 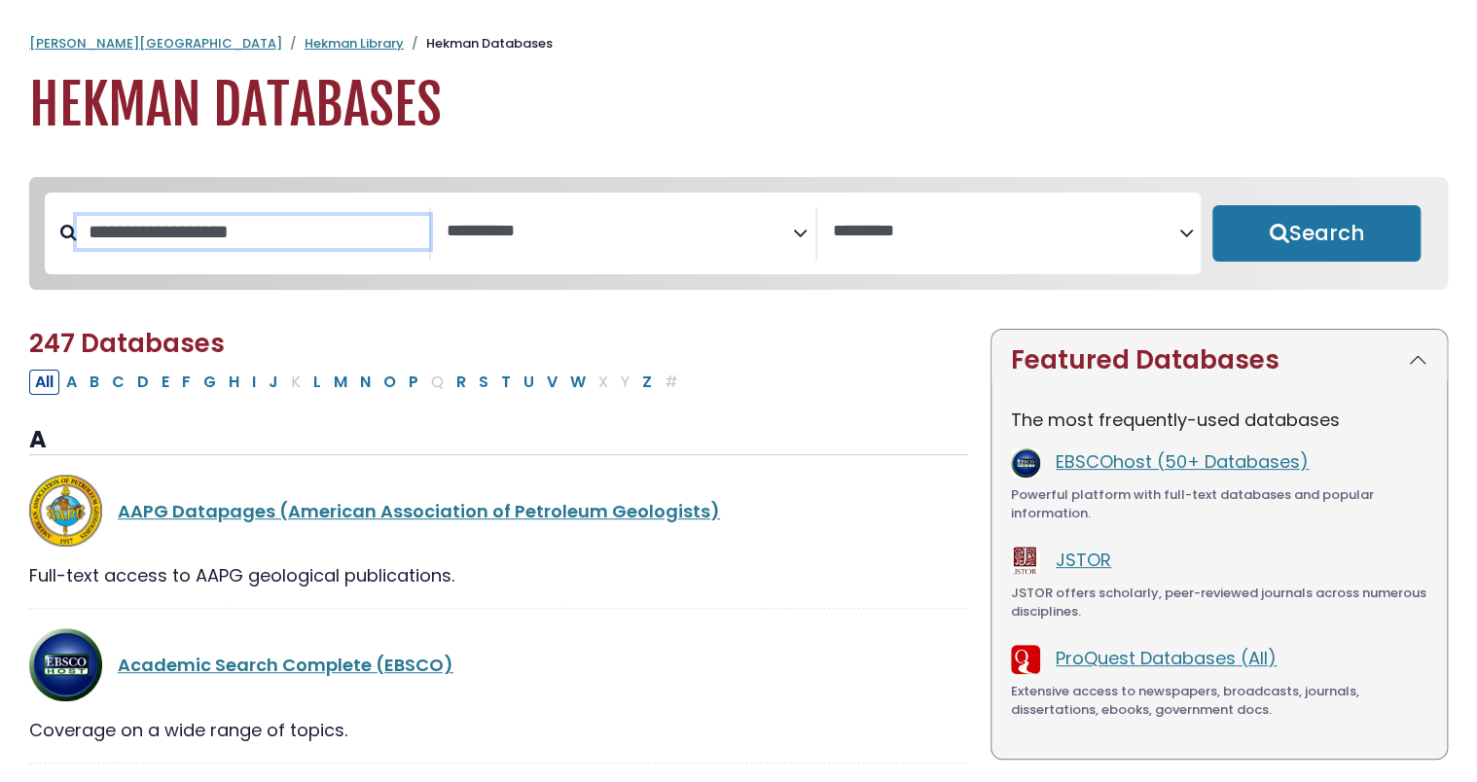 I want to click on div: JSTOR offers scholarly, peer-reviewed journals across numerous disciplines., so click(x=1219, y=602).